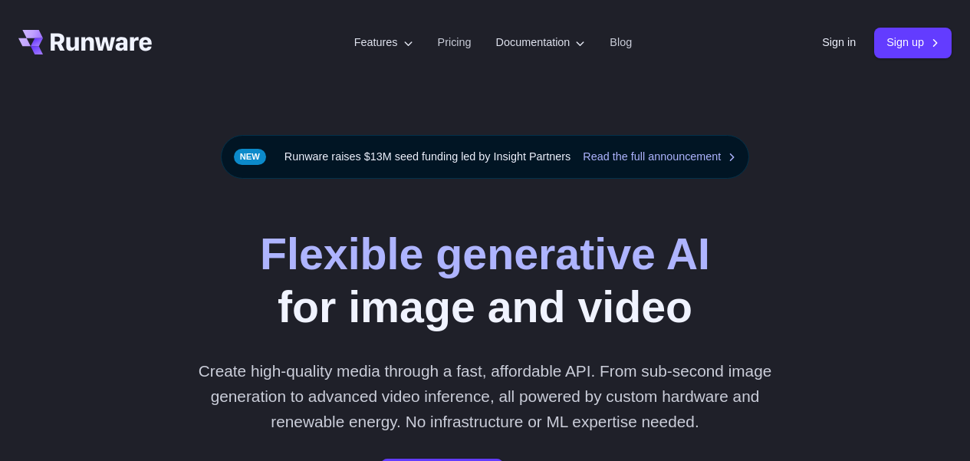 The height and width of the screenshot is (461, 970). Describe the element at coordinates (384, 42) in the screenshot. I see `label: Features` at that location.